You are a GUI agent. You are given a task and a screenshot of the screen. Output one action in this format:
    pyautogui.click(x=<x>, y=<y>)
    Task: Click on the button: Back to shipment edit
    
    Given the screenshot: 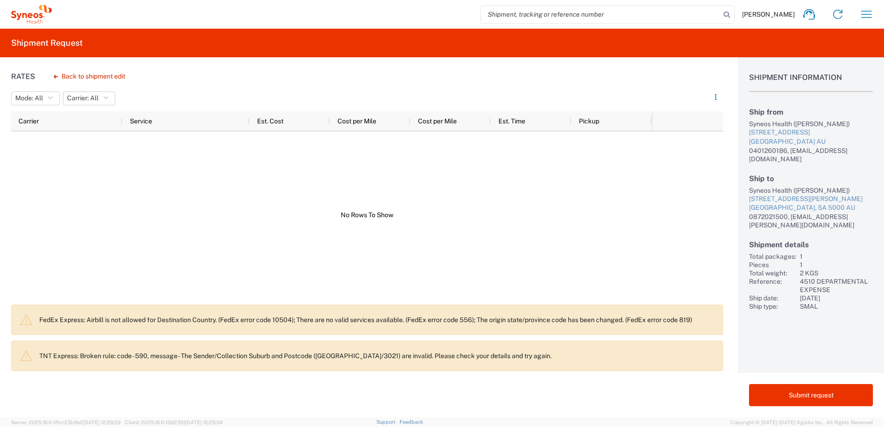 What is the action you would take?
    pyautogui.click(x=89, y=76)
    